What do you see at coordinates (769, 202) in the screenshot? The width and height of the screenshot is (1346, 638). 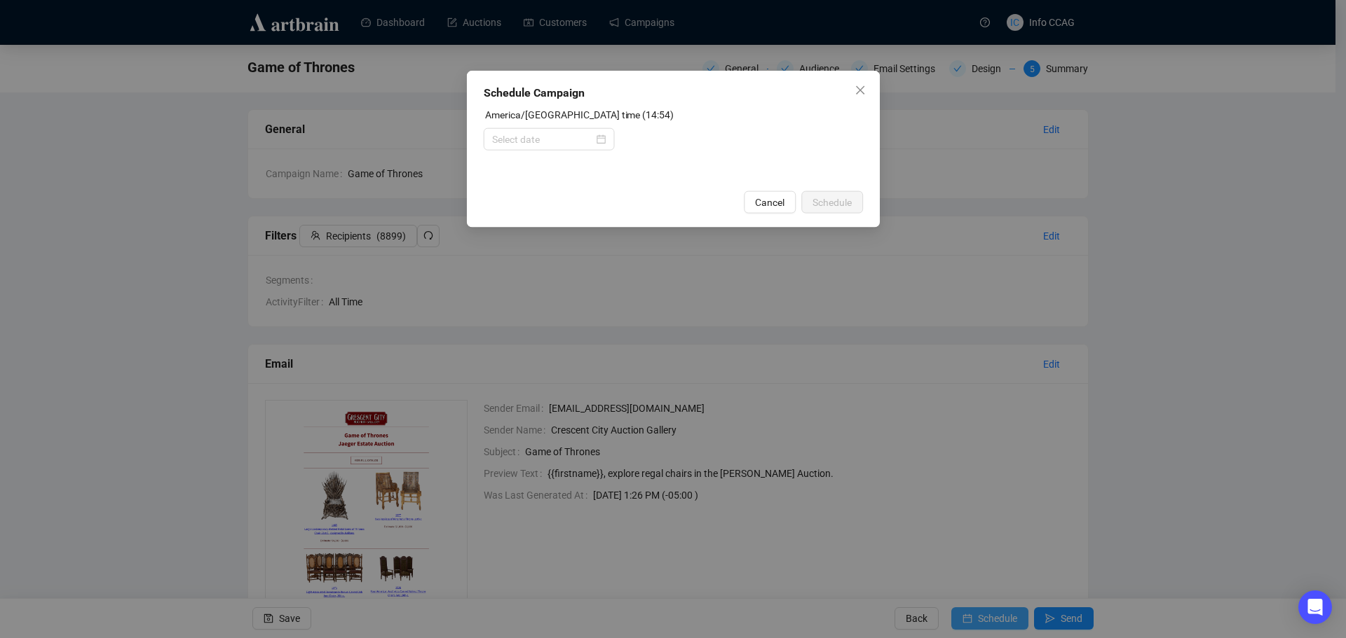 I see `button: Cancel` at bounding box center [769, 202].